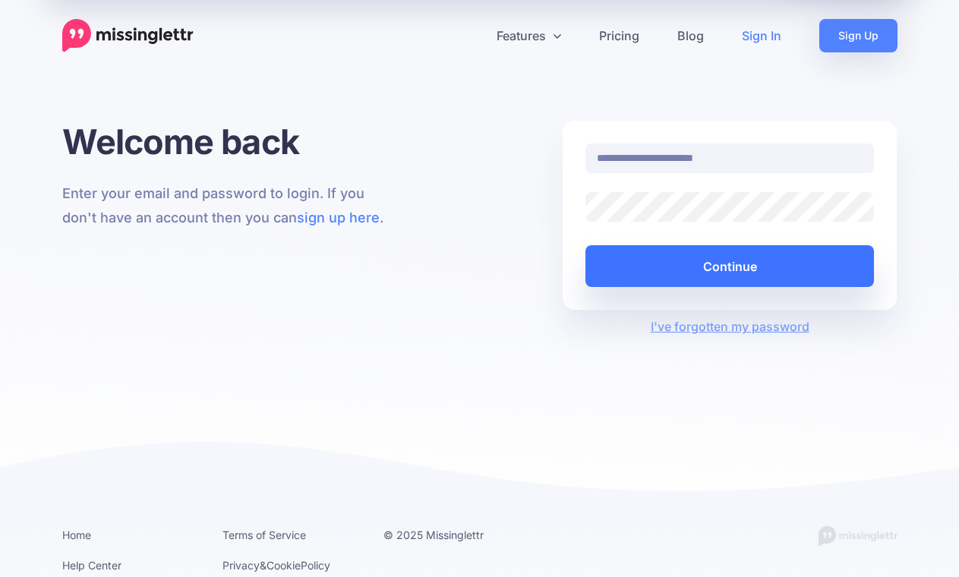  What do you see at coordinates (241, 565) in the screenshot?
I see `a: Privacy` at bounding box center [241, 565].